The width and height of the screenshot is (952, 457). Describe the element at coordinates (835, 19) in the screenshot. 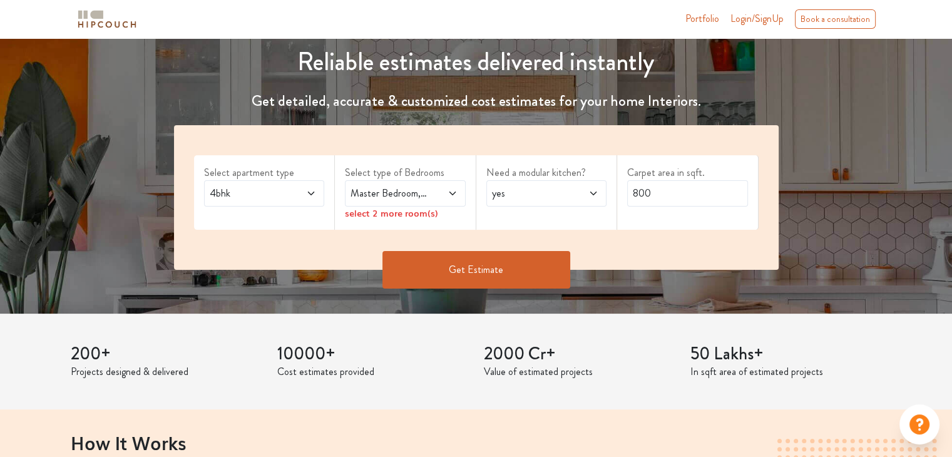

I see `div: Book a consultation` at that location.